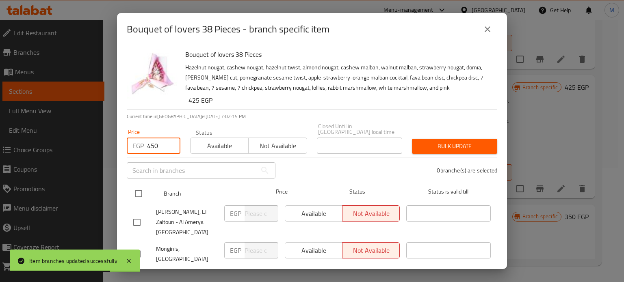 The width and height of the screenshot is (624, 282). Describe the element at coordinates (206, 194) in the screenshot. I see `span: Branch` at that location.